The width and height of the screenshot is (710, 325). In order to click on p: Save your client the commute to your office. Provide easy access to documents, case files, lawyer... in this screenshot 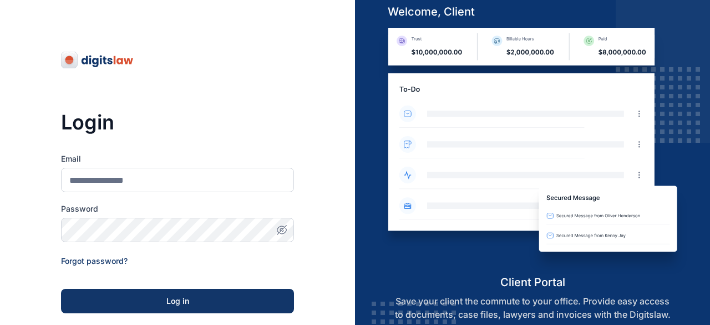, I will do `click(533, 307)`.